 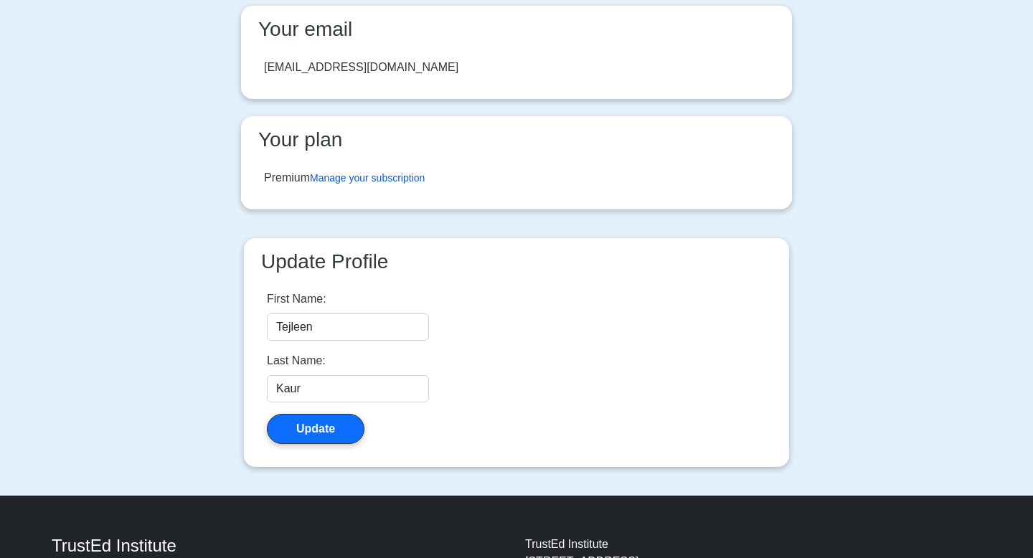 I want to click on h3: Update Profile, so click(x=516, y=262).